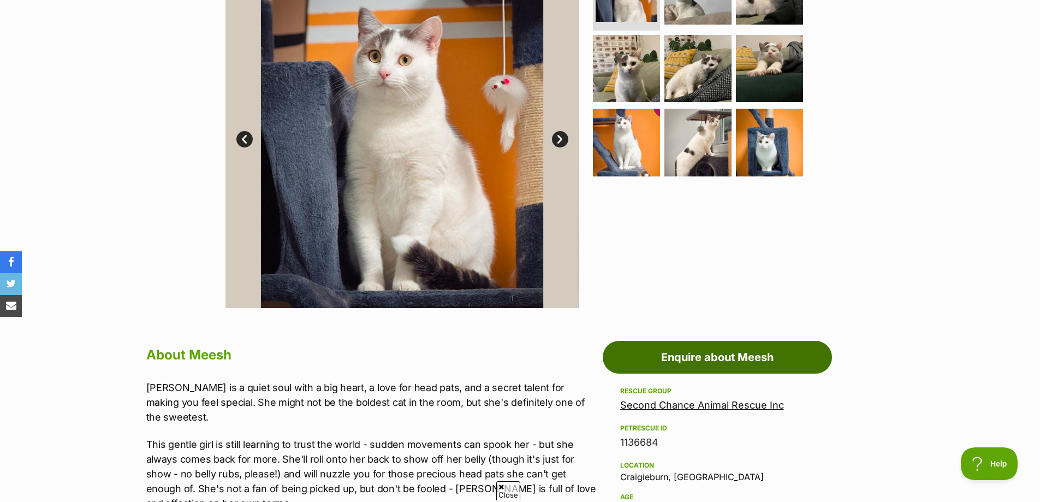 The image size is (1040, 502). What do you see at coordinates (245, 139) in the screenshot?
I see `a: Prev` at bounding box center [245, 139].